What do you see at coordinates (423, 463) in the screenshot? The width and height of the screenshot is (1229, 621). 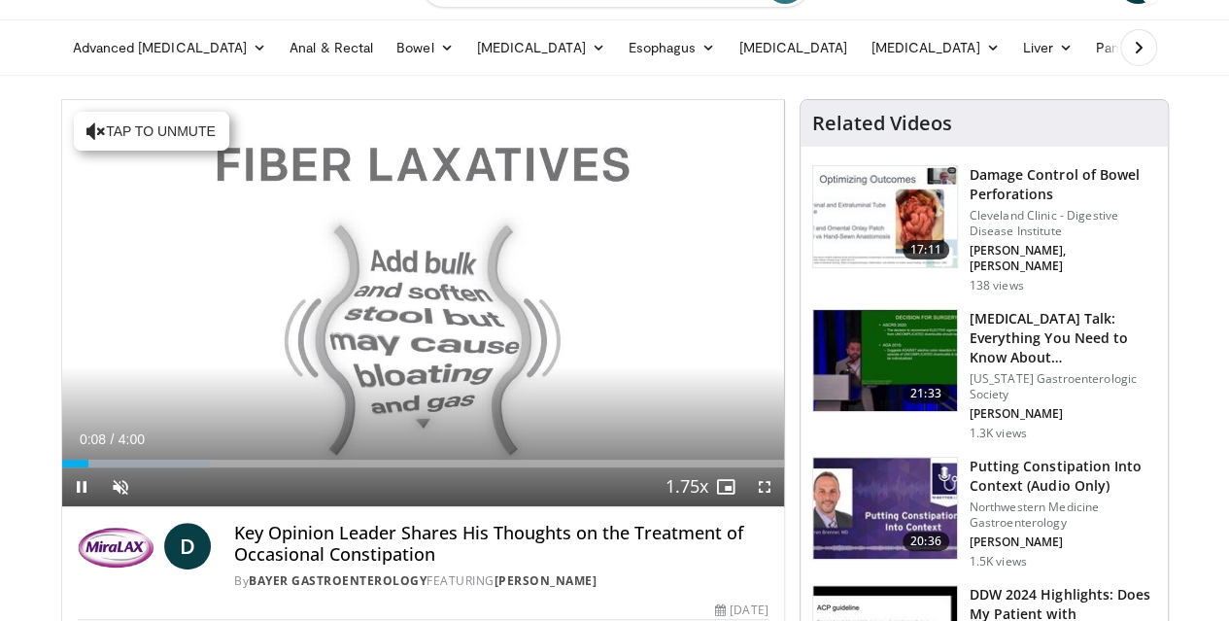 I see `div: Progress Bar` at bounding box center [423, 463].